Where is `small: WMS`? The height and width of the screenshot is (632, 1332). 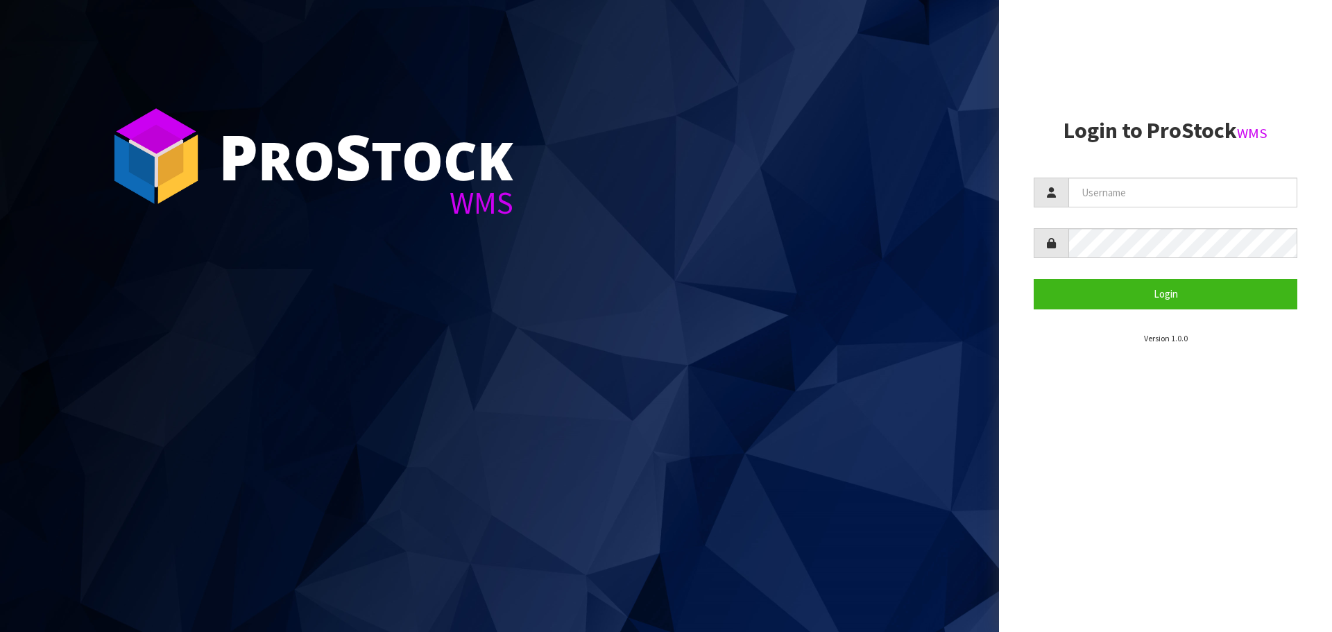 small: WMS is located at coordinates (1252, 133).